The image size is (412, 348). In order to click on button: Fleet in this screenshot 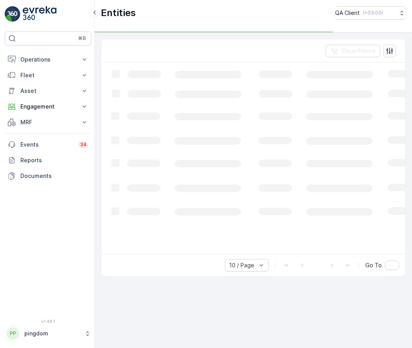, I will do `click(48, 75)`.